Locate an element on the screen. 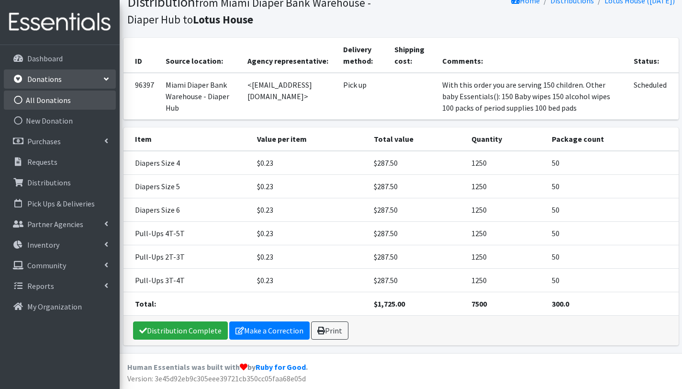 This screenshot has height=389, width=682. td: Diapers Size 6 is located at coordinates (187, 210).